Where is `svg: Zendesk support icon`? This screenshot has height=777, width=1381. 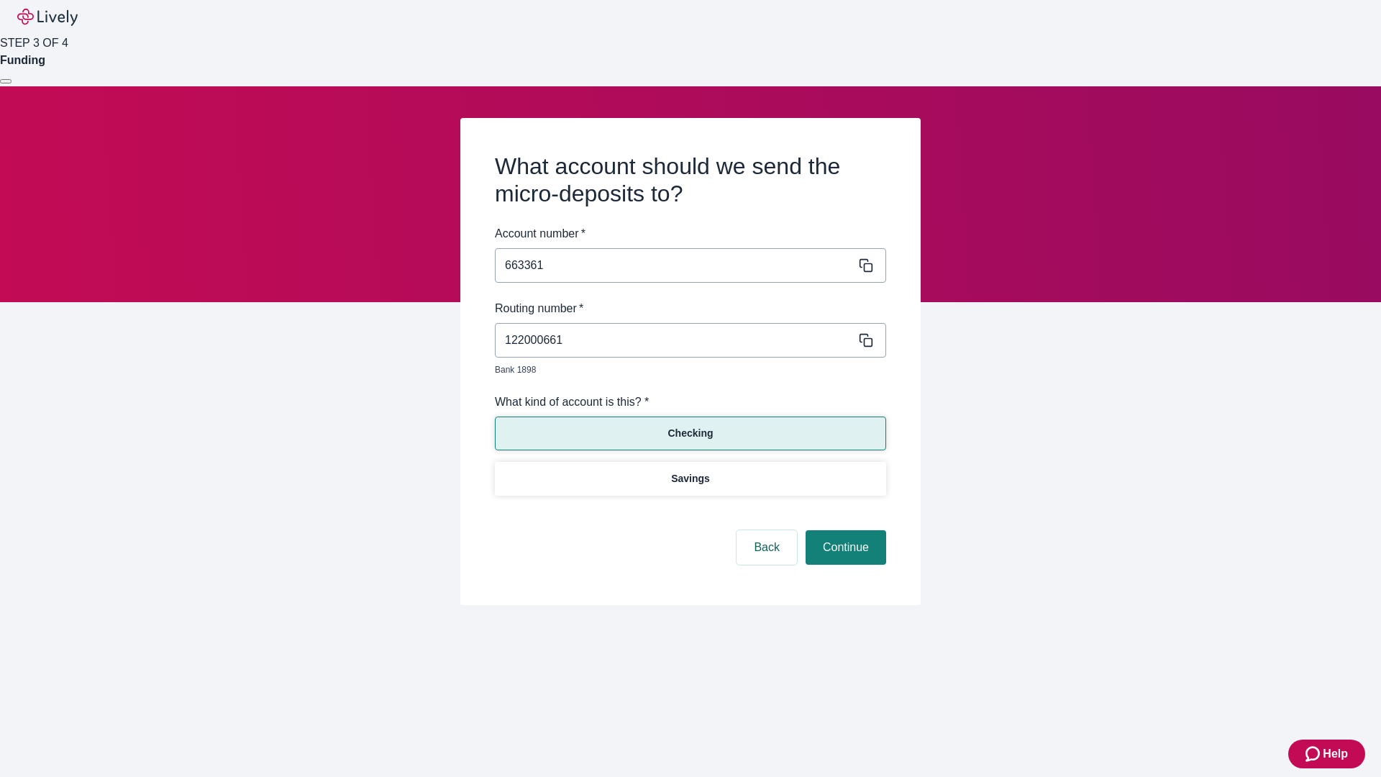
svg: Zendesk support icon is located at coordinates (1314, 754).